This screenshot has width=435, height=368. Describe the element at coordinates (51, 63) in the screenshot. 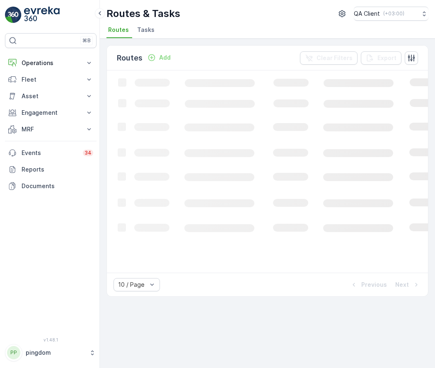

I see `p: Operations` at that location.